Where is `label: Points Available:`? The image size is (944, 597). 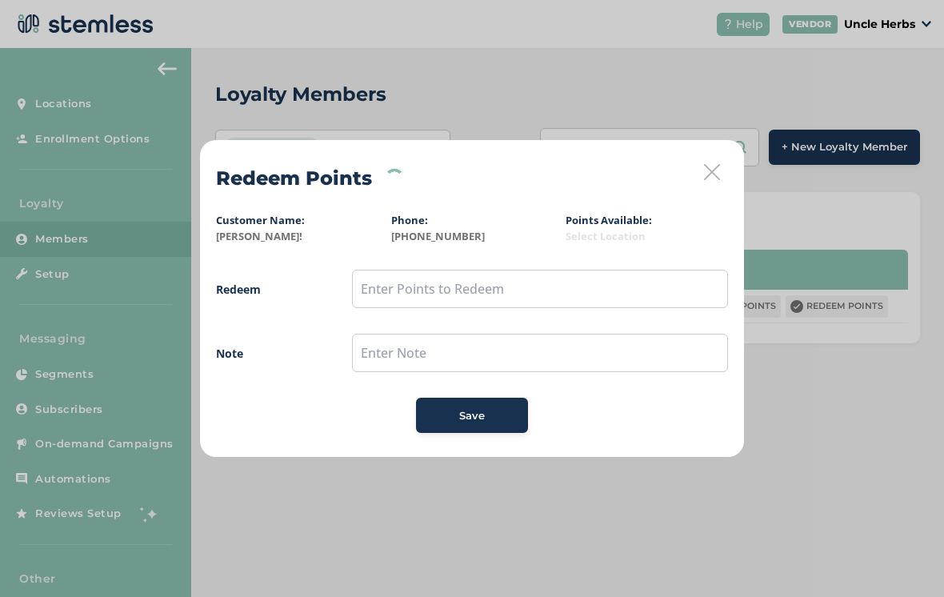
label: Points Available: is located at coordinates (609, 220).